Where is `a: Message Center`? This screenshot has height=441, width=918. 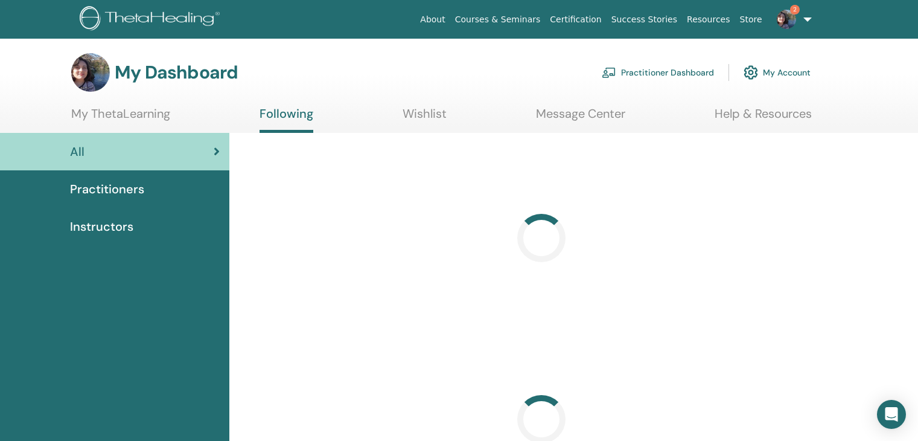
a: Message Center is located at coordinates (581, 118).